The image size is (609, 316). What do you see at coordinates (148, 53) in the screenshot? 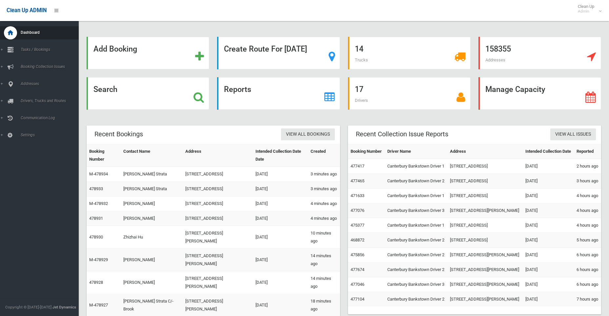
I see `a: Add Booking` at bounding box center [148, 53].